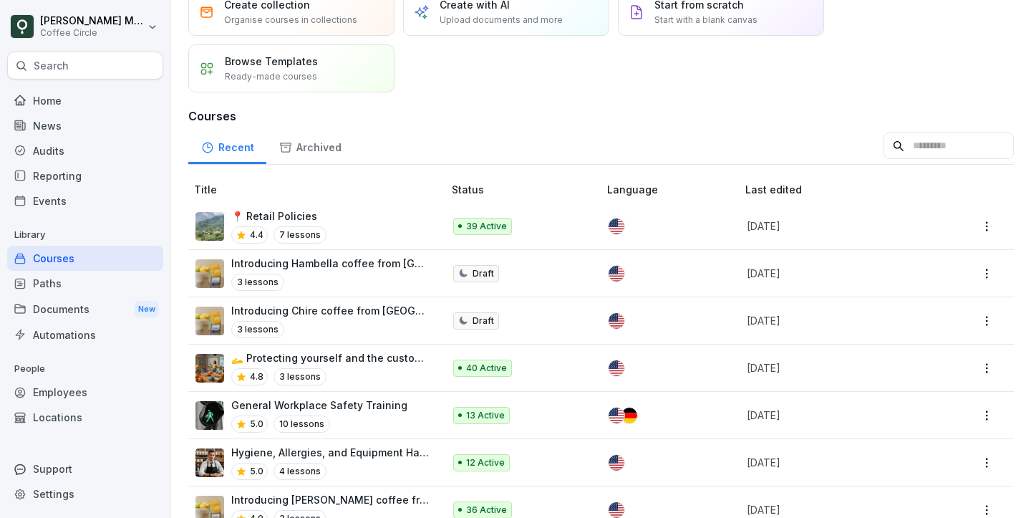 The width and height of the screenshot is (1031, 518). What do you see at coordinates (310, 145) in the screenshot?
I see `a: Archived` at bounding box center [310, 145].